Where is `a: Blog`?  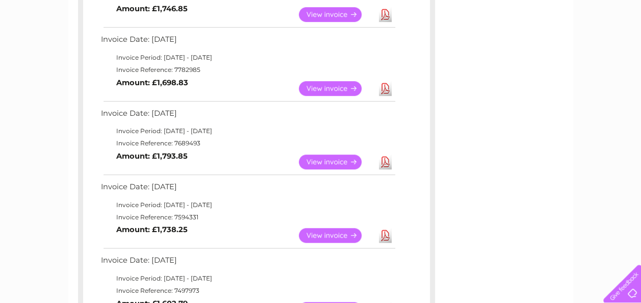
a: Blog is located at coordinates (560, 47).